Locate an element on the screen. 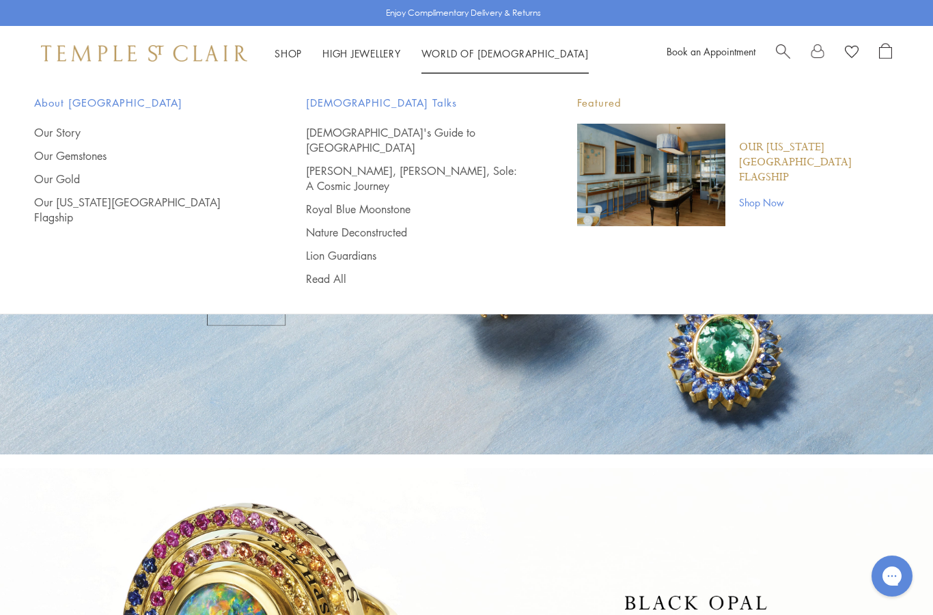  a: ShopShop is located at coordinates (288, 53).